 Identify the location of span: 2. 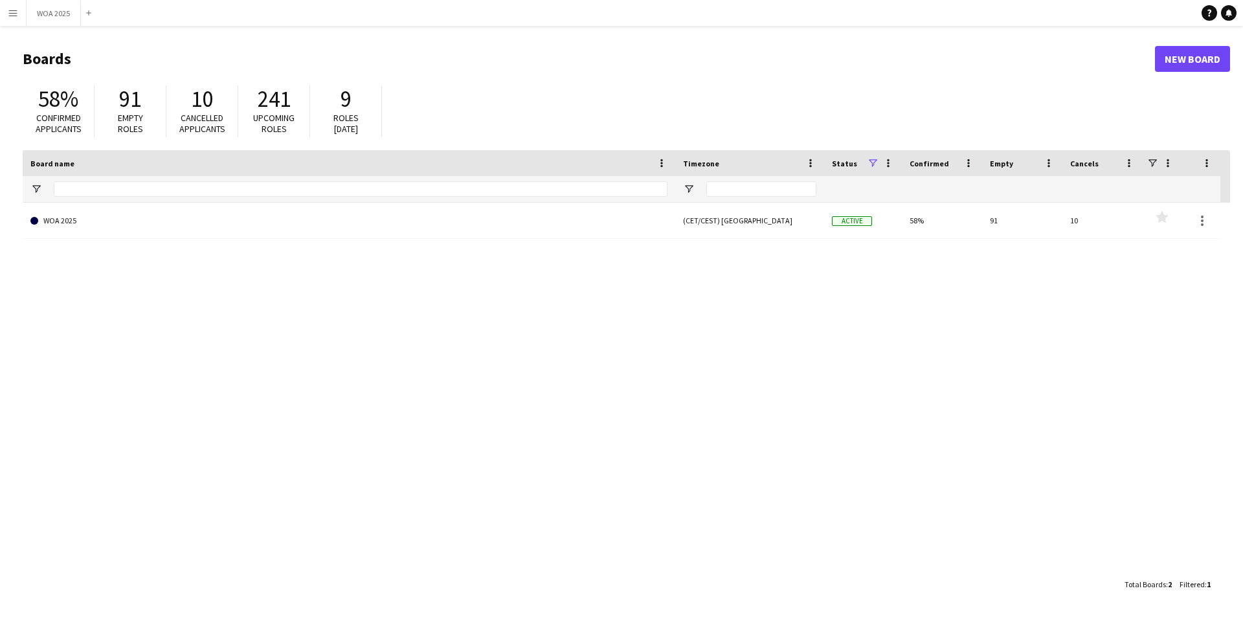
(1170, 584).